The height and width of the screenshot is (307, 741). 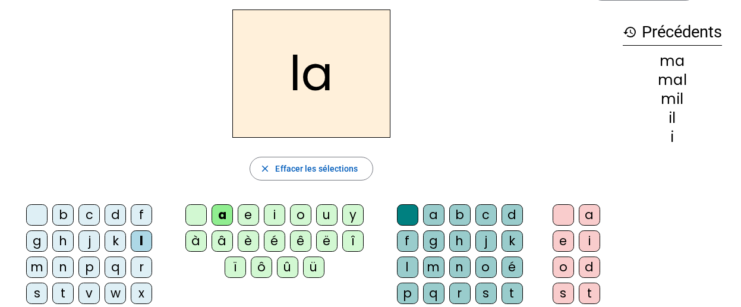 I want to click on div: mil, so click(x=672, y=99).